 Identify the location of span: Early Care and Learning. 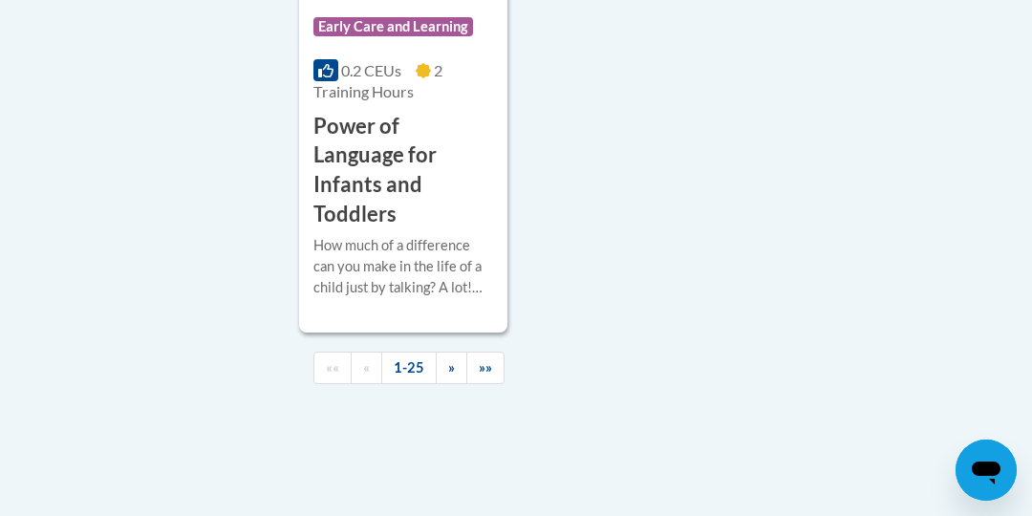
(393, 27).